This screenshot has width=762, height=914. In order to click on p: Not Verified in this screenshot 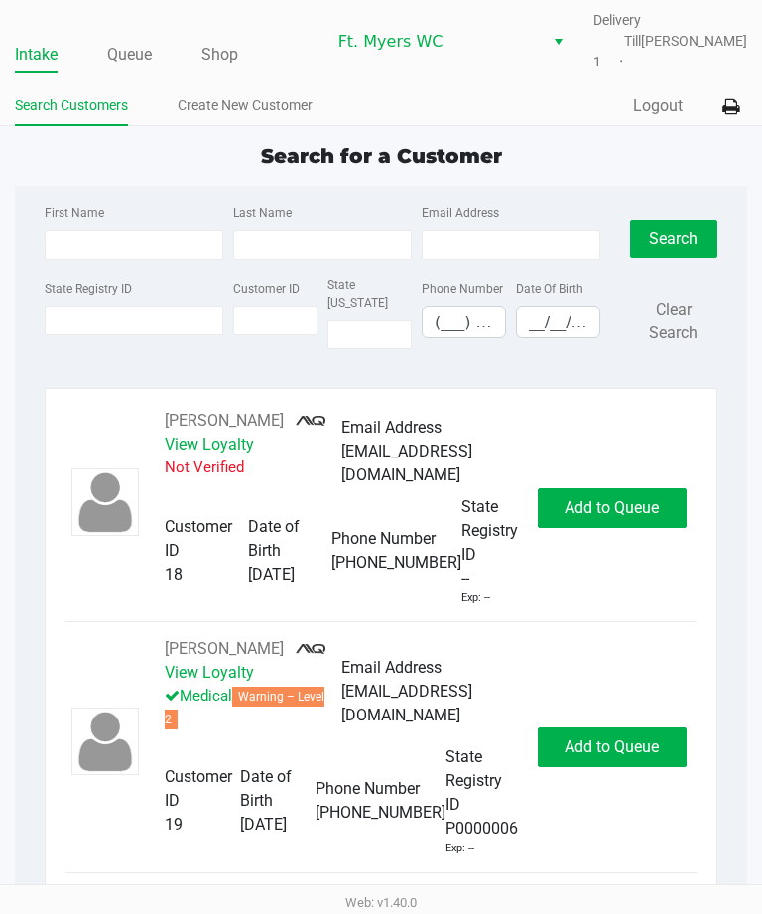, I will do `click(253, 467)`.